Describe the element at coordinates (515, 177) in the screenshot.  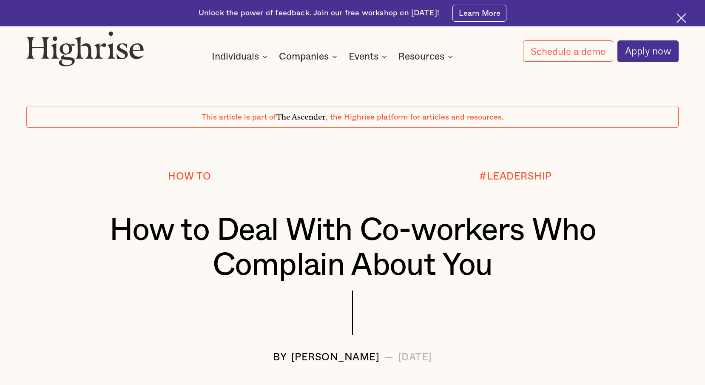
I see `div: #LEADERSHIP` at that location.